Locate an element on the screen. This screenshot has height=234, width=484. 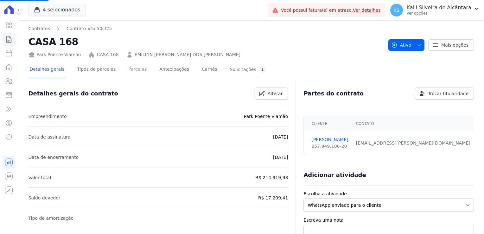
a: Contratos is located at coordinates (39, 28).